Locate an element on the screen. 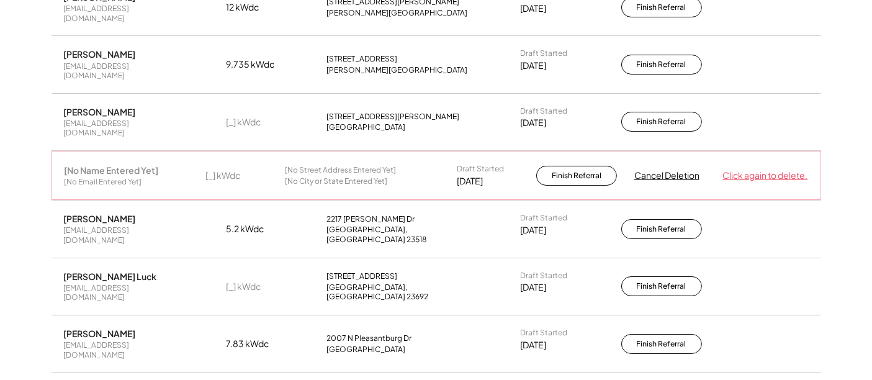  div: [No Name Entered Yet] is located at coordinates (112, 170).